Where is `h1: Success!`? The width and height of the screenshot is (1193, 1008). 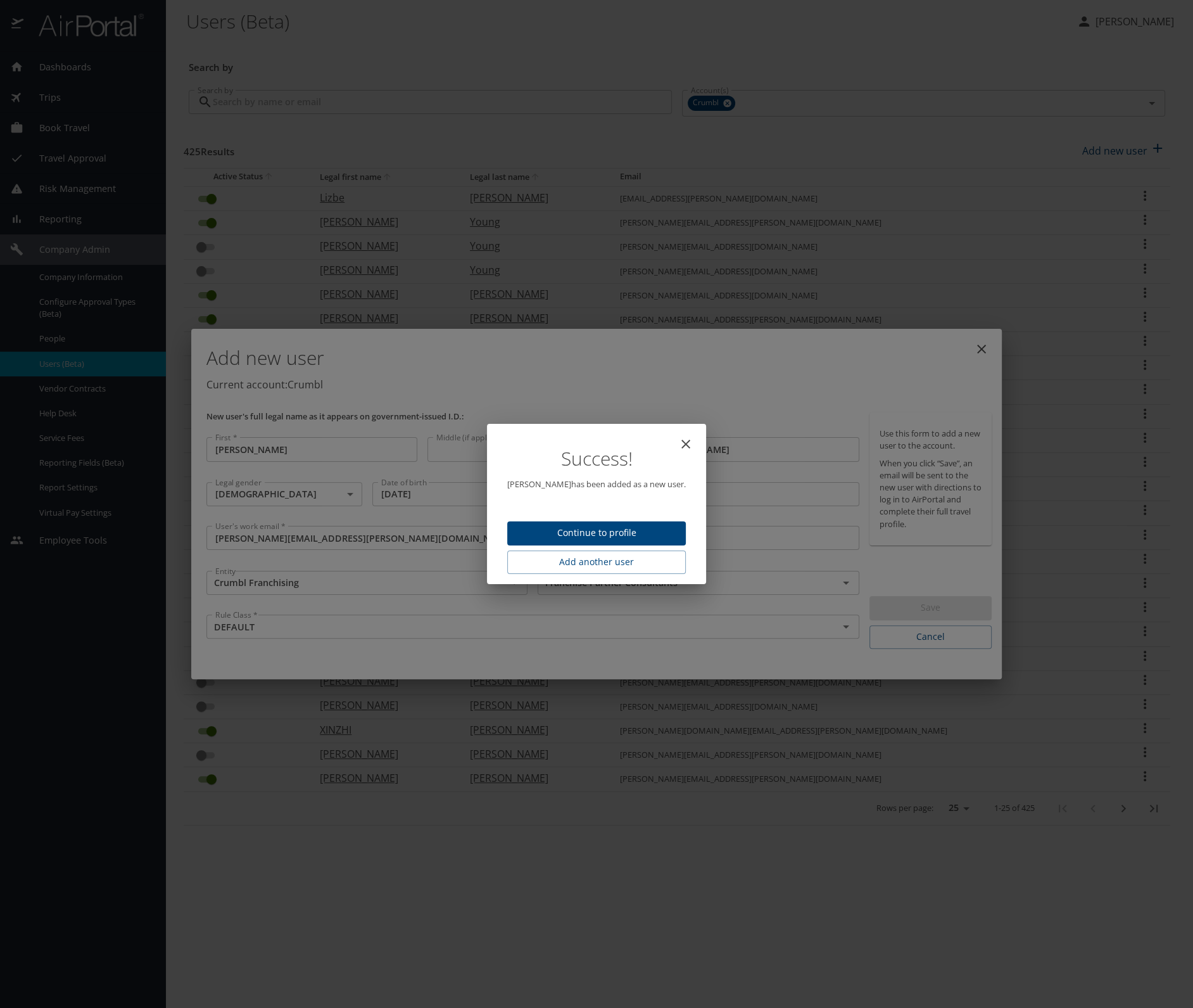
h1: Success! is located at coordinates (597, 459).